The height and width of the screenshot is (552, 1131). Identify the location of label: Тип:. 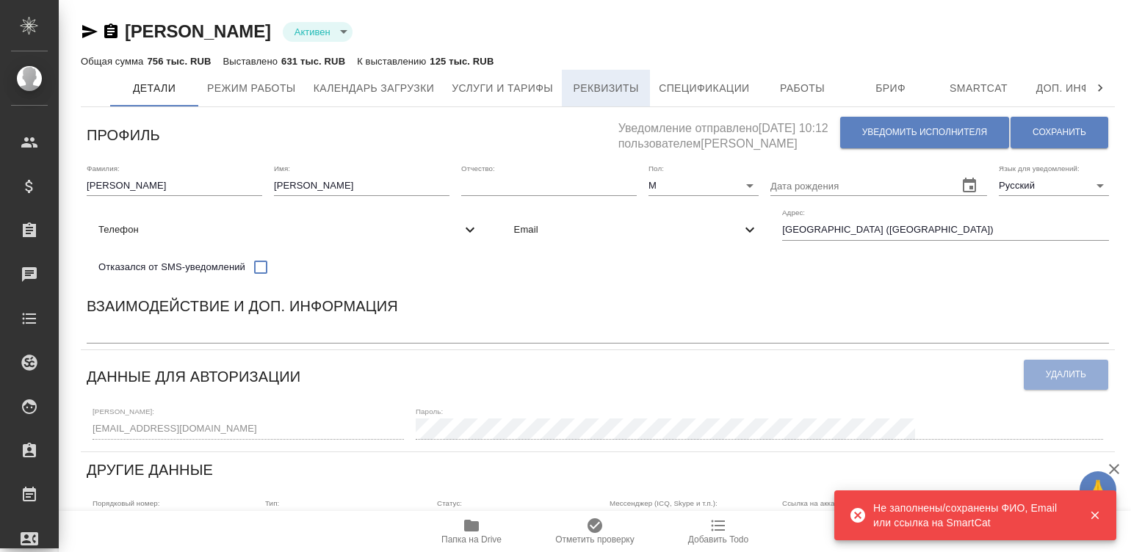
(272, 503).